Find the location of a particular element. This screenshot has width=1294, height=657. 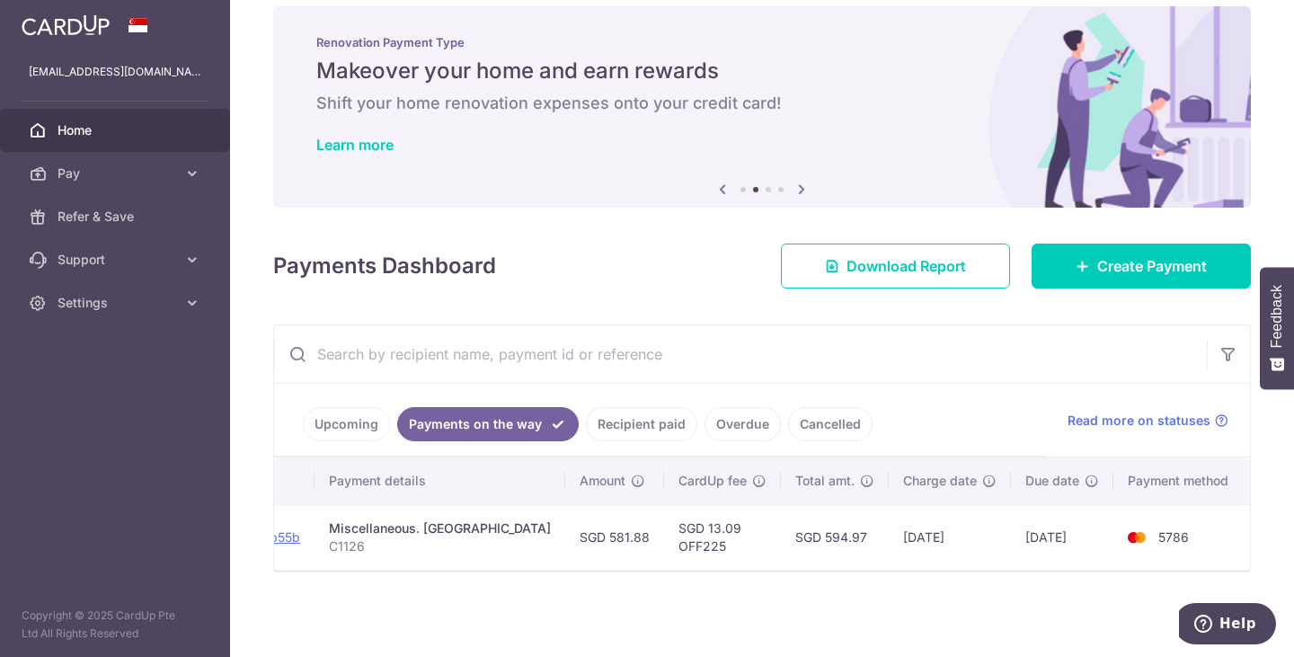

h6: Shift your home renovation expenses onto your credit card! is located at coordinates (762, 103).